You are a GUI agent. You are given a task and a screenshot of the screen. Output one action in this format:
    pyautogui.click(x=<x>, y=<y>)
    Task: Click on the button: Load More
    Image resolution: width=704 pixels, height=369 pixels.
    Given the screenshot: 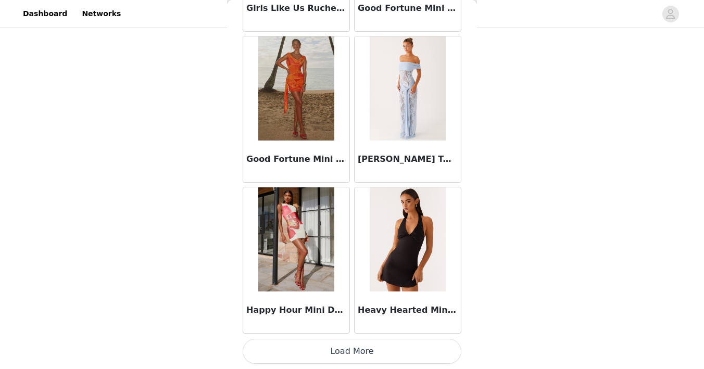 What is the action you would take?
    pyautogui.click(x=352, y=352)
    